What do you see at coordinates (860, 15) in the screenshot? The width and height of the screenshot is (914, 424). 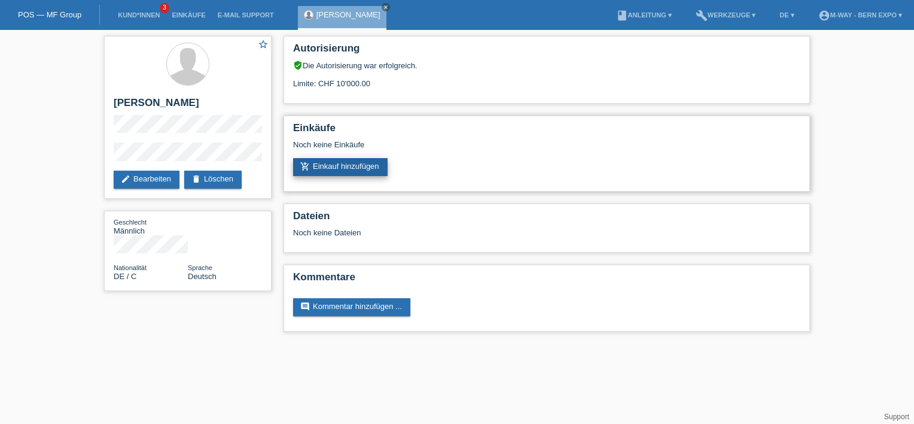 I see `a: account_circlem-way - Bern Expo ▾` at bounding box center [860, 15].